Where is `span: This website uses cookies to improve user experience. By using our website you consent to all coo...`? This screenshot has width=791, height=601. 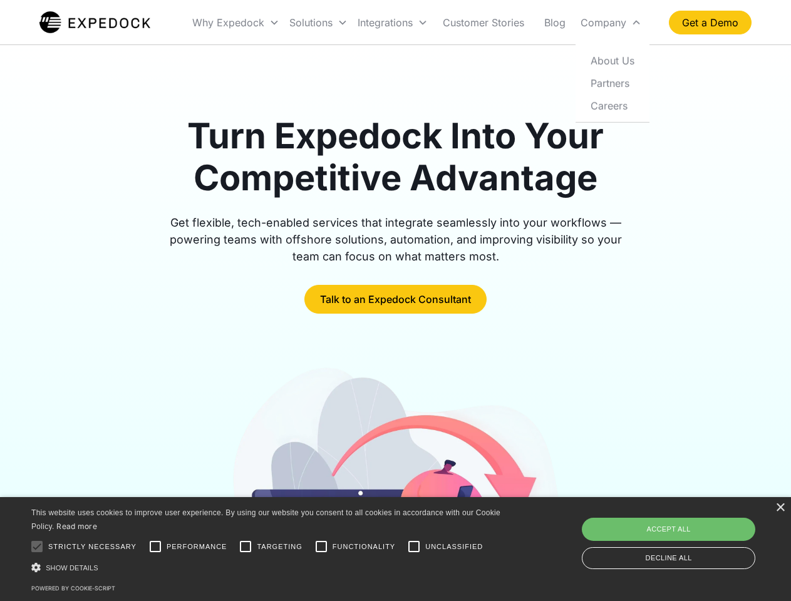 span: This website uses cookies to improve user experience. By using our website you consent to all coo... is located at coordinates (265, 520).